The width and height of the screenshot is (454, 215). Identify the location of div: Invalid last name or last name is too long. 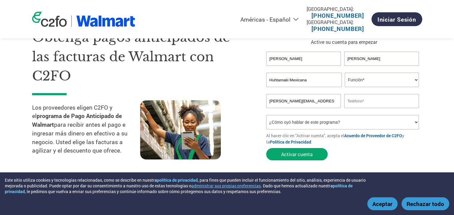
(382, 68).